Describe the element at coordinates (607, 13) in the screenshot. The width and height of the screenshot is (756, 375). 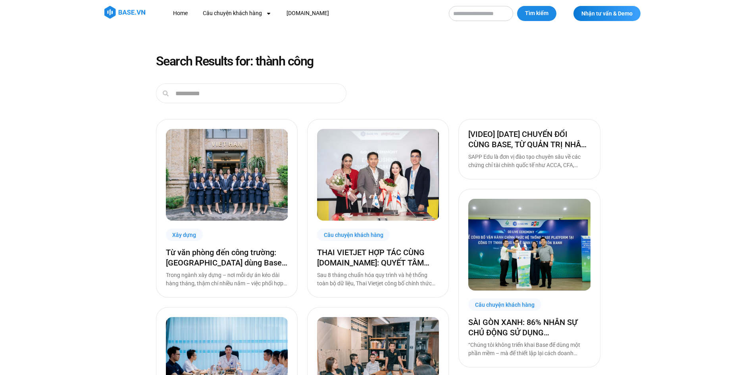
I see `span: Nhận tư vấn & Demo` at that location.